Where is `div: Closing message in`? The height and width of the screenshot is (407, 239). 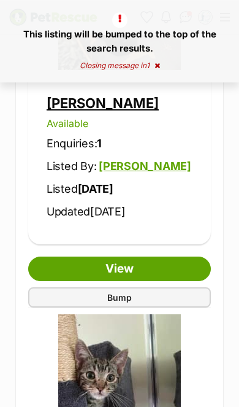
div: Closing message in is located at coordinates (120, 66).